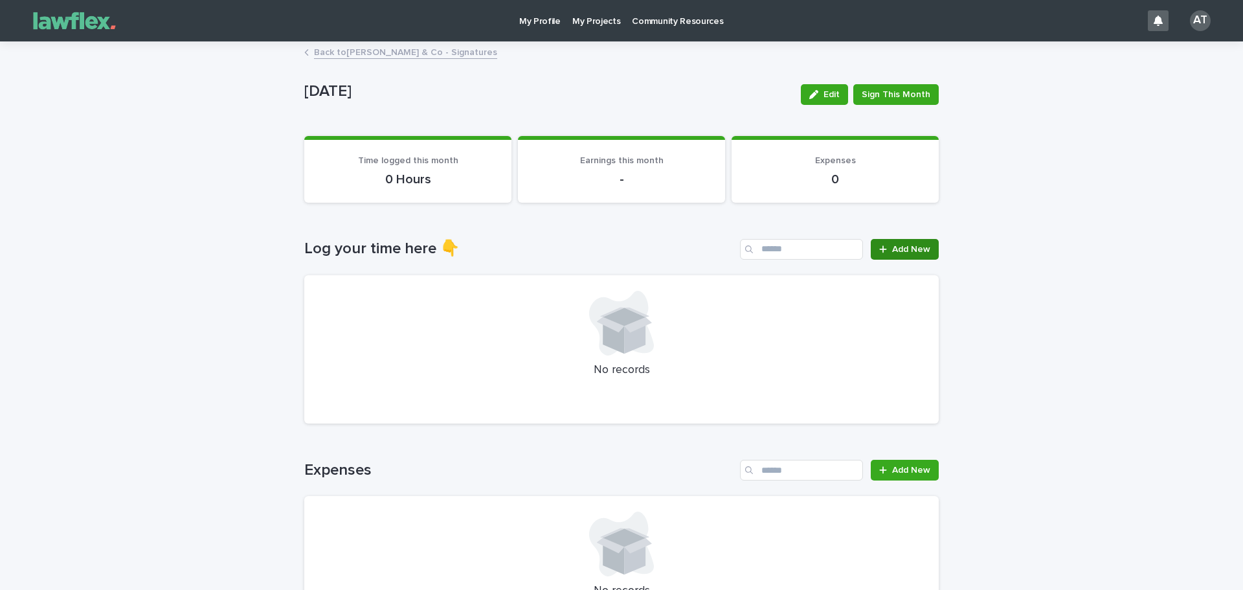 The height and width of the screenshot is (590, 1243). I want to click on div: AT, so click(1201, 21).